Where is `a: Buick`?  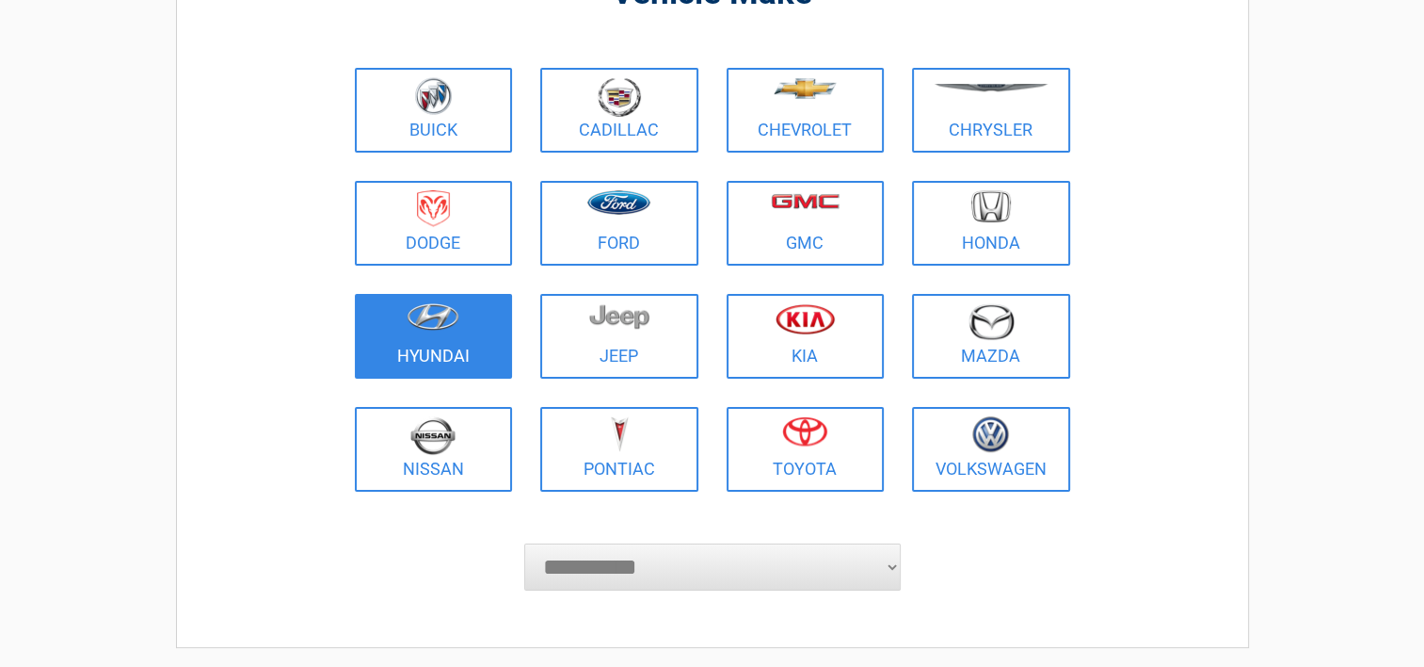 a: Buick is located at coordinates (434, 110).